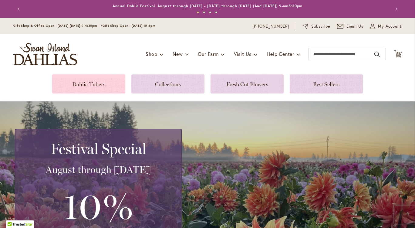 This screenshot has width=415, height=228. What do you see at coordinates (177, 54) in the screenshot?
I see `span: New` at bounding box center [177, 54].